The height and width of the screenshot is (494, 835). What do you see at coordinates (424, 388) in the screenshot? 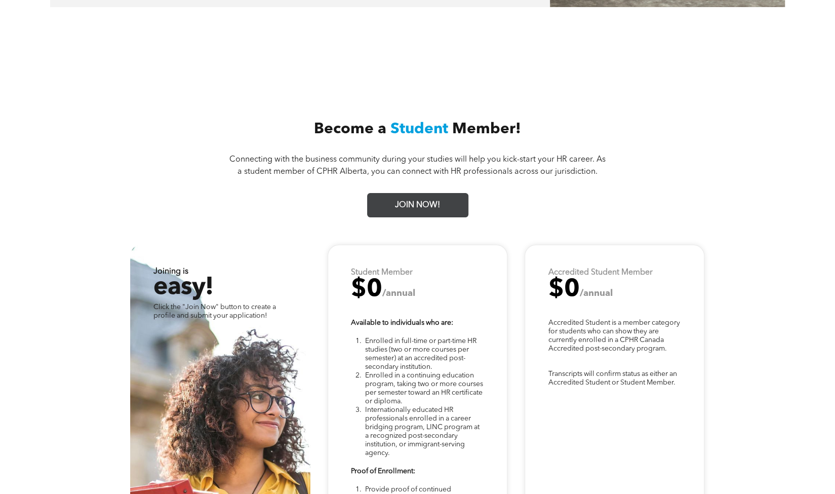
I see `span: Enrolled in a continuing education program, taking two or more courses per semester toward an HR ...` at bounding box center [424, 388].